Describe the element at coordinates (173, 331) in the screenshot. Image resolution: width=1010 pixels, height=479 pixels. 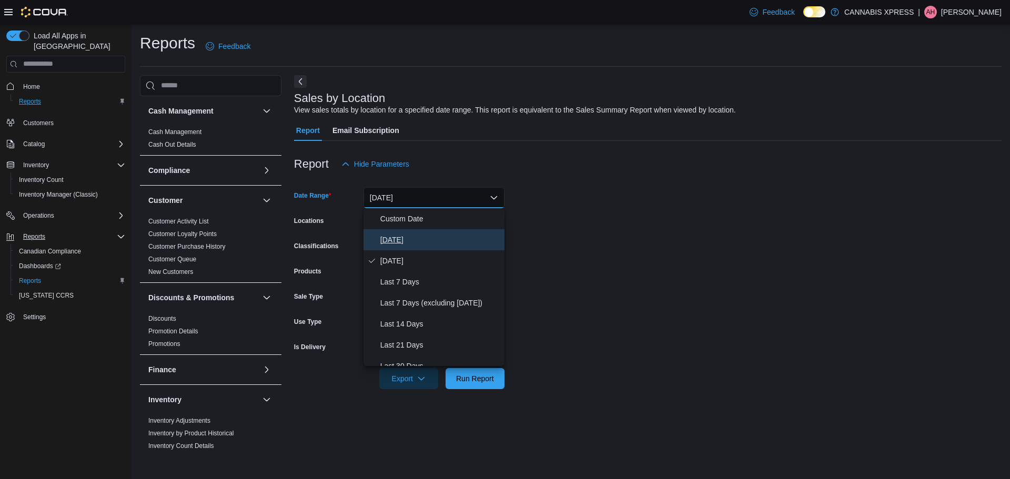
I see `a: Promotion Details` at that location.